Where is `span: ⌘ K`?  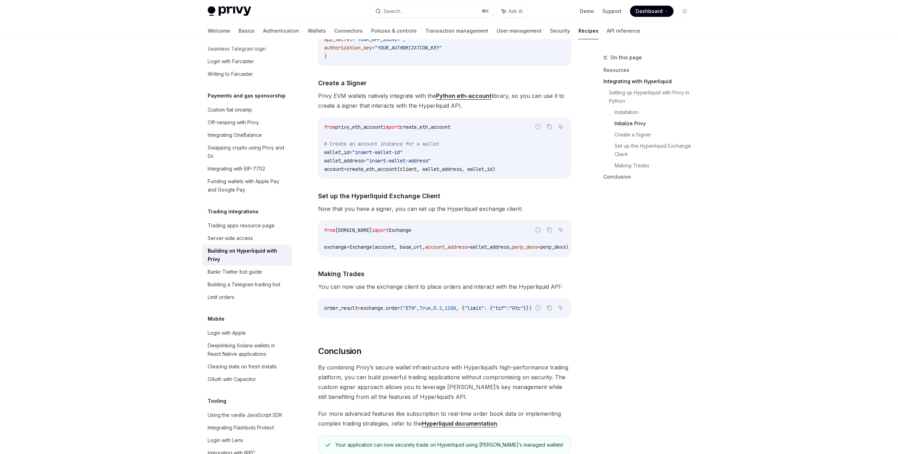 span: ⌘ K is located at coordinates (485, 11).